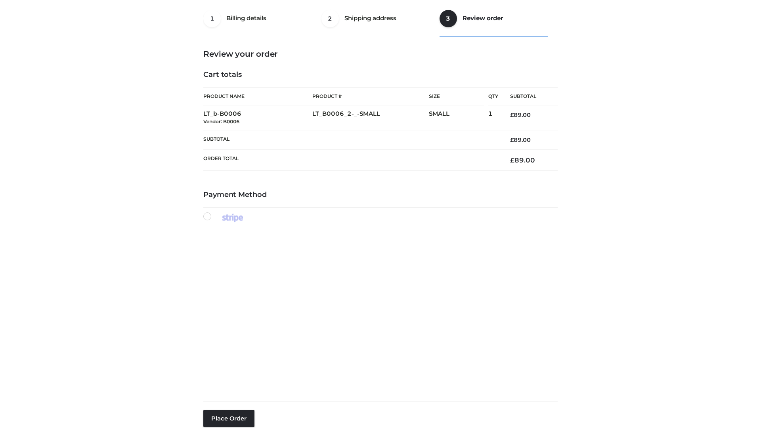 The image size is (761, 428). What do you see at coordinates (221, 121) in the screenshot?
I see `small: Vendor: B0006` at bounding box center [221, 121].